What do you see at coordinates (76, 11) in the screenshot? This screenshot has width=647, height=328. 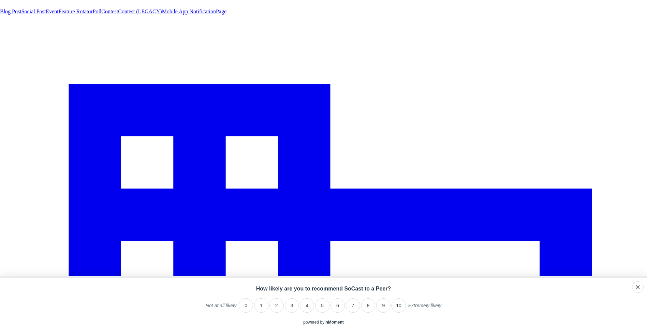 I see `span: Feature Rotator` at bounding box center [76, 11].